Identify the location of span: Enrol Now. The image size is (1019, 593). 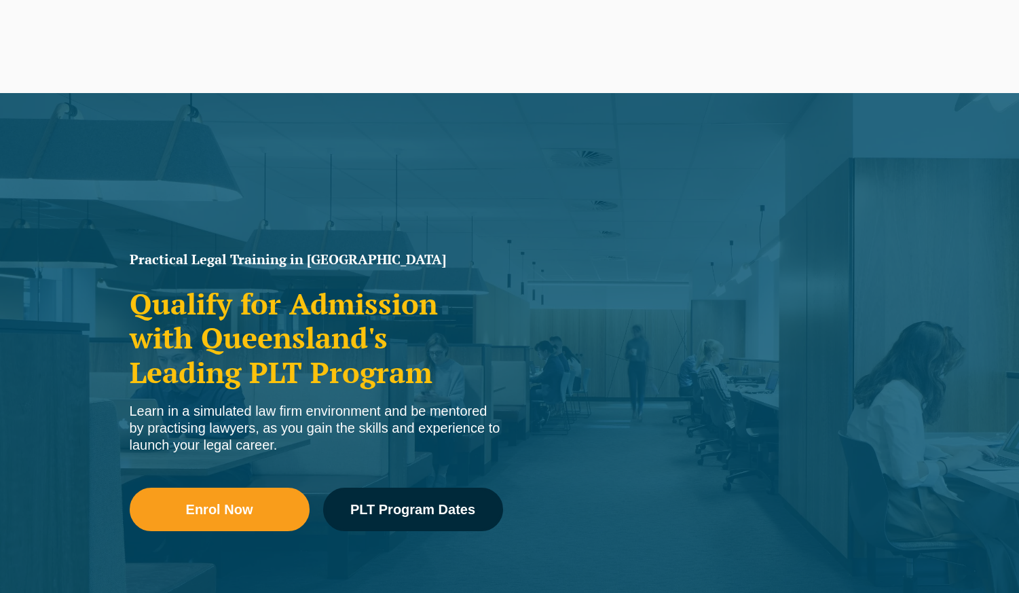
(219, 509).